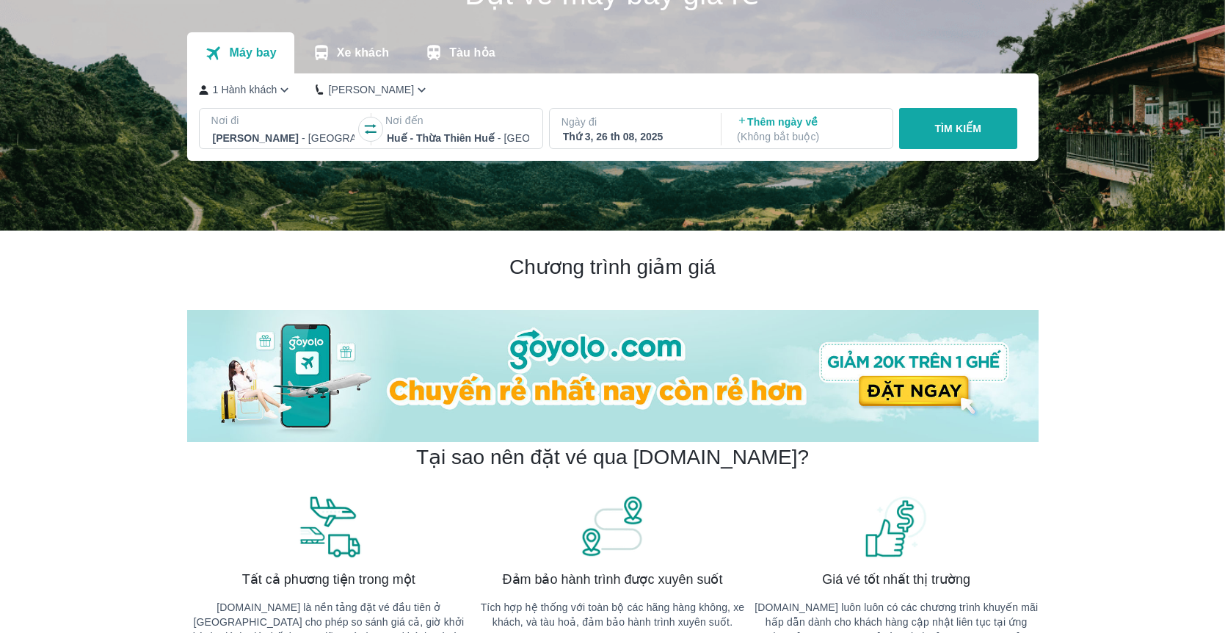 This screenshot has width=1225, height=633. Describe the element at coordinates (958, 128) in the screenshot. I see `p: TÌM KIẾM` at that location.